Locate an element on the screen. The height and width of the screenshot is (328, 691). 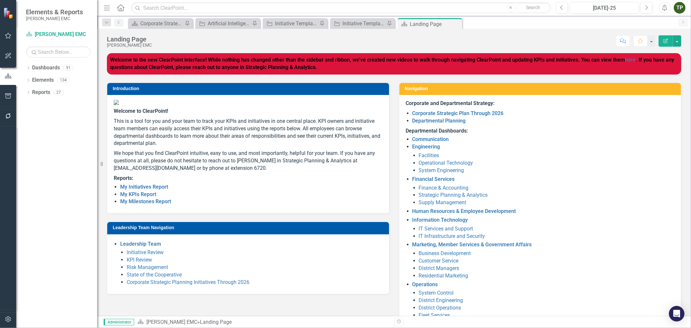
a: Initiative Template DPT is located at coordinates (358, 23).